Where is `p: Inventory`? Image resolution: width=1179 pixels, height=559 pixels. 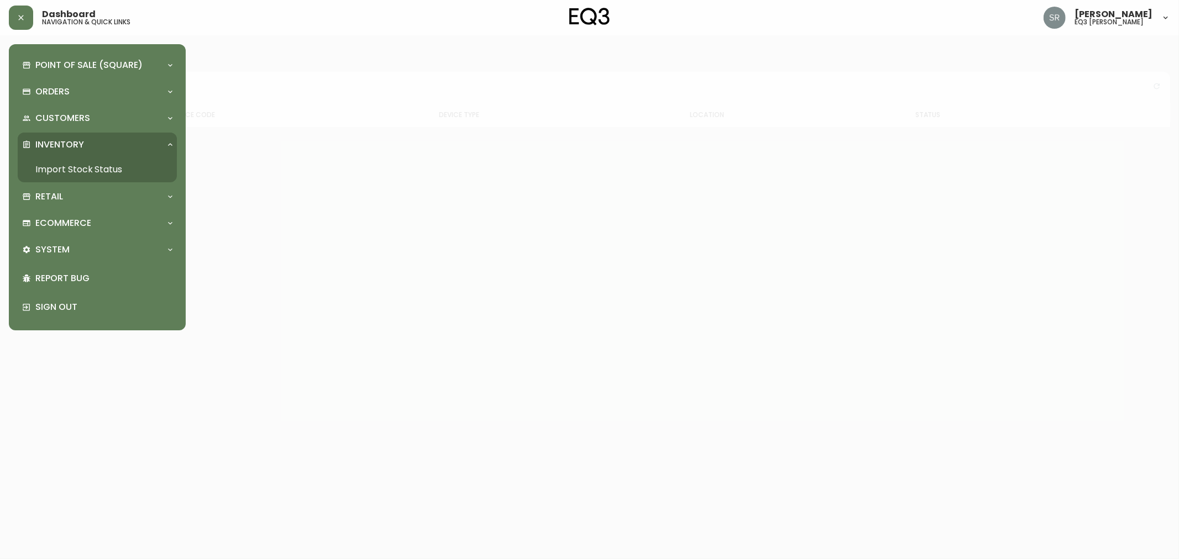 p: Inventory is located at coordinates (60, 145).